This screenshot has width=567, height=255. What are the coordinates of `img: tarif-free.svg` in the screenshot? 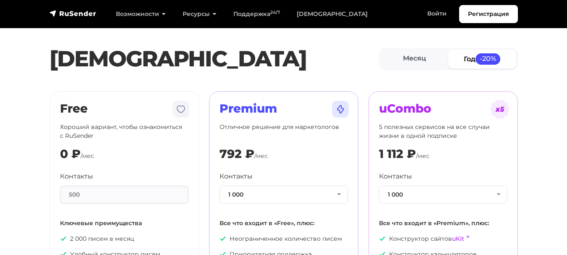 It's located at (181, 109).